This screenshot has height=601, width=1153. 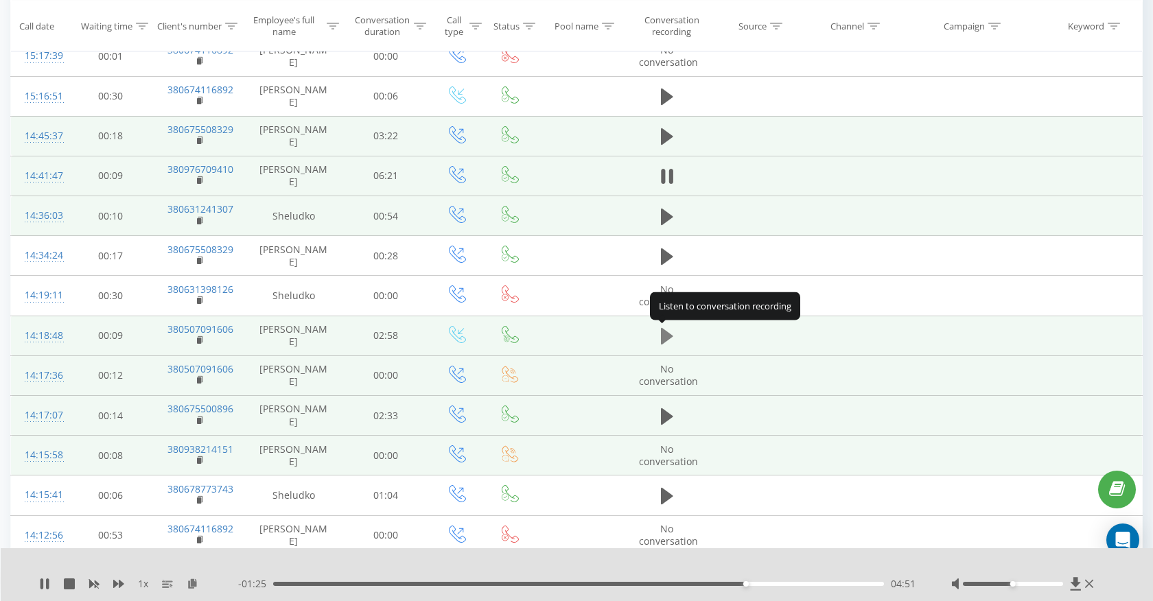 What do you see at coordinates (38, 56) in the screenshot?
I see `div: 15:17:39` at bounding box center [38, 56].